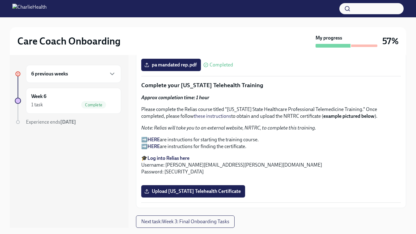  Describe the element at coordinates (329, 38) in the screenshot. I see `strong: My progress` at that location.